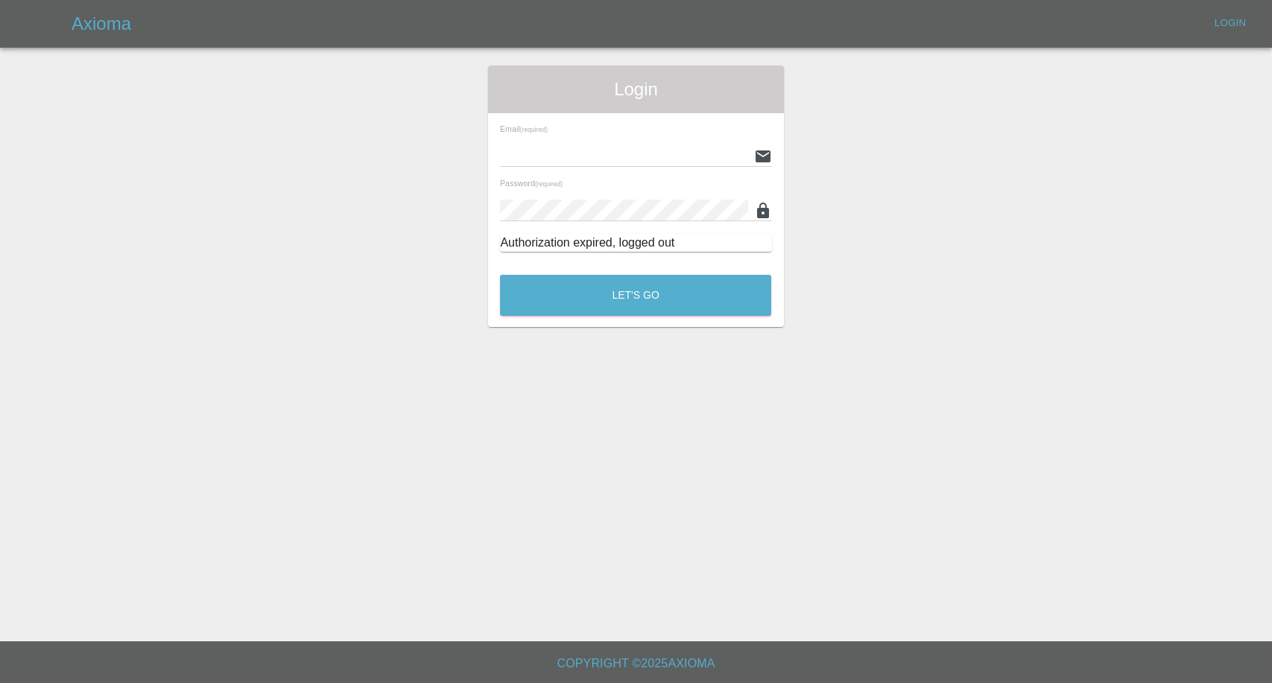  What do you see at coordinates (524, 129) in the screenshot?
I see `span: Email` at bounding box center [524, 129].